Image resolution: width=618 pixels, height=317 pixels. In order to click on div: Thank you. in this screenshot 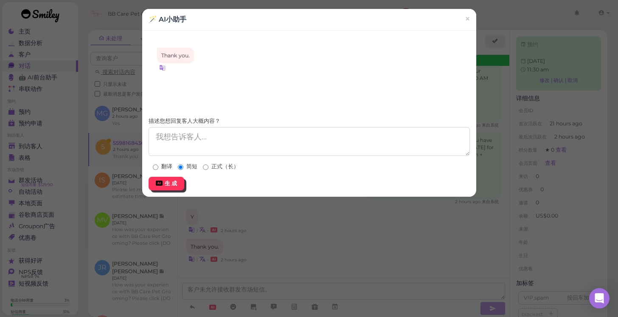, I will do `click(175, 56)`.